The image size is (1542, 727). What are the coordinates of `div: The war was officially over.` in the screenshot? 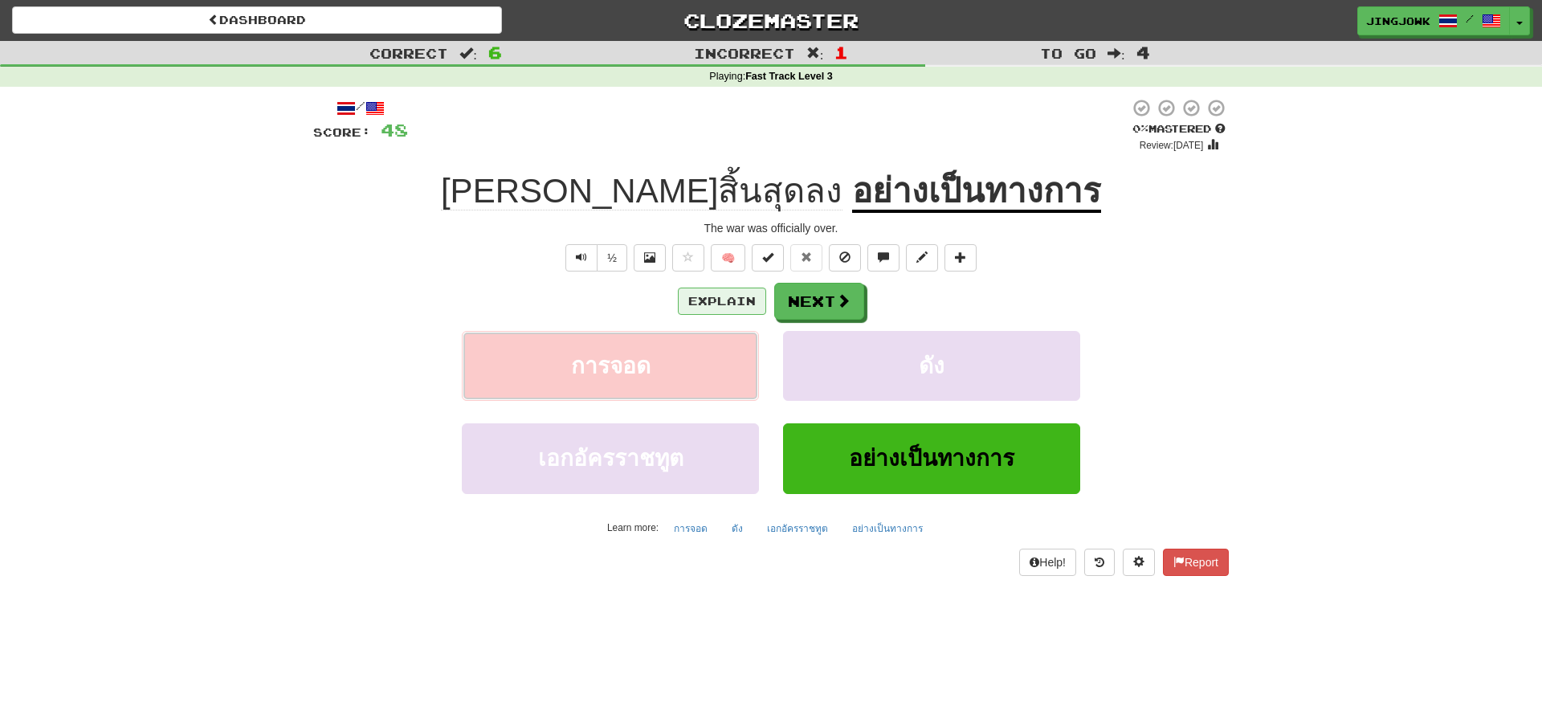 It's located at (771, 228).